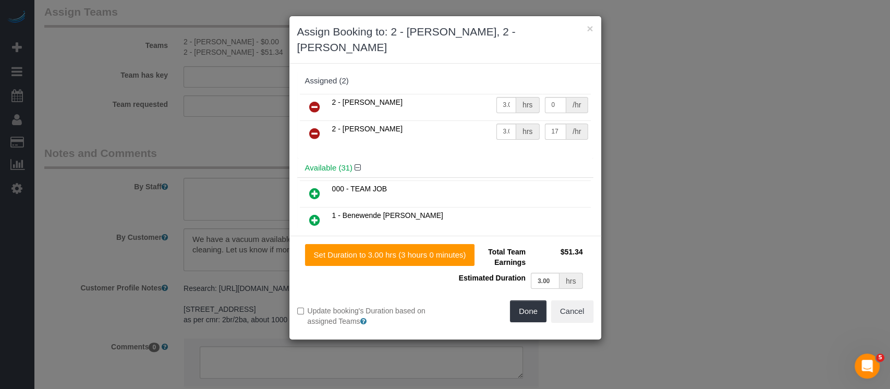 The height and width of the screenshot is (389, 890). I want to click on button: Done, so click(528, 311).